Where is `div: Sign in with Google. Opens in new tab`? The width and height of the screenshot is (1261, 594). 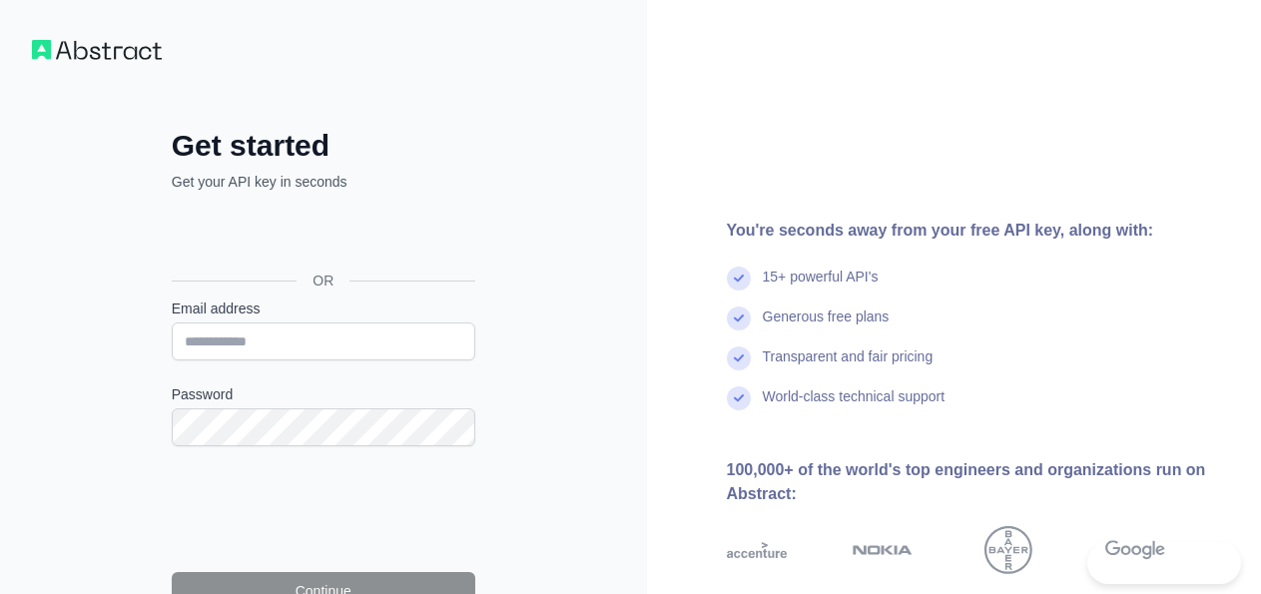 div: Sign in with Google. Opens in new tab is located at coordinates (322, 236).